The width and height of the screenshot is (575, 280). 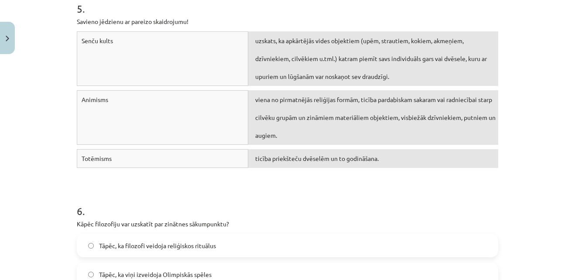 I want to click on span: ticība priekšteču dvēselēm un to godināšana., so click(x=317, y=158).